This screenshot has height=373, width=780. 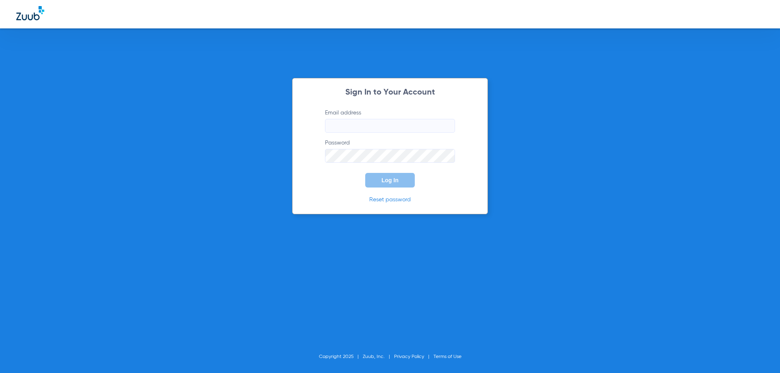 I want to click on a: Terms of Use, so click(x=447, y=357).